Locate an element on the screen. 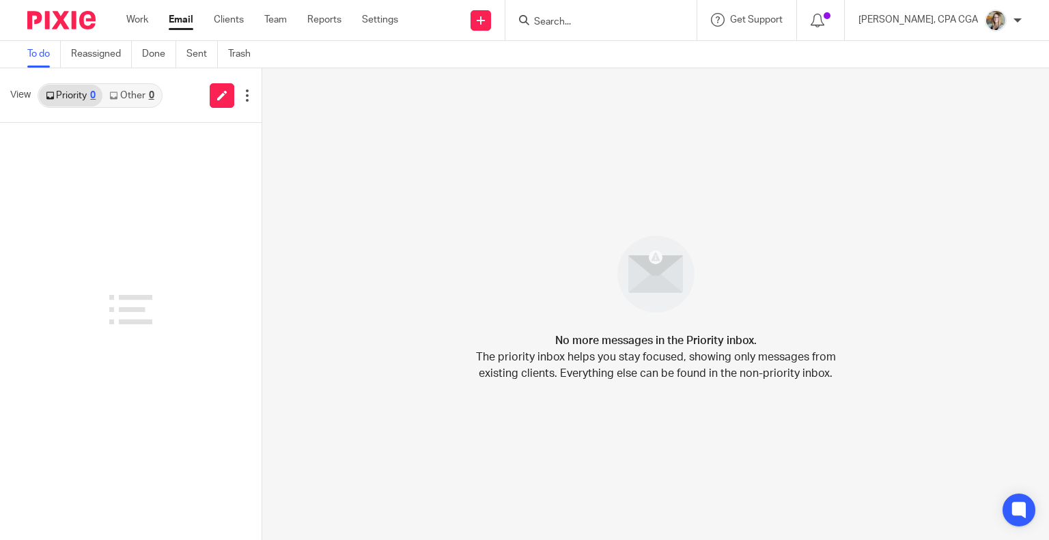  span: View is located at coordinates (20, 95).